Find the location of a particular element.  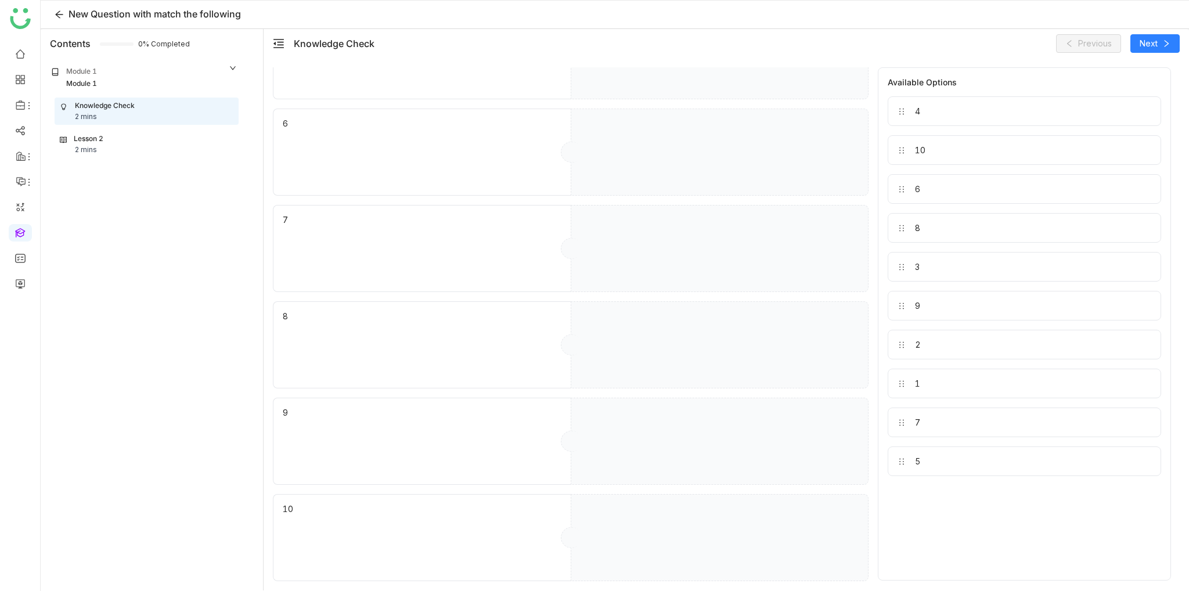

div: 1 is located at coordinates (917, 383).